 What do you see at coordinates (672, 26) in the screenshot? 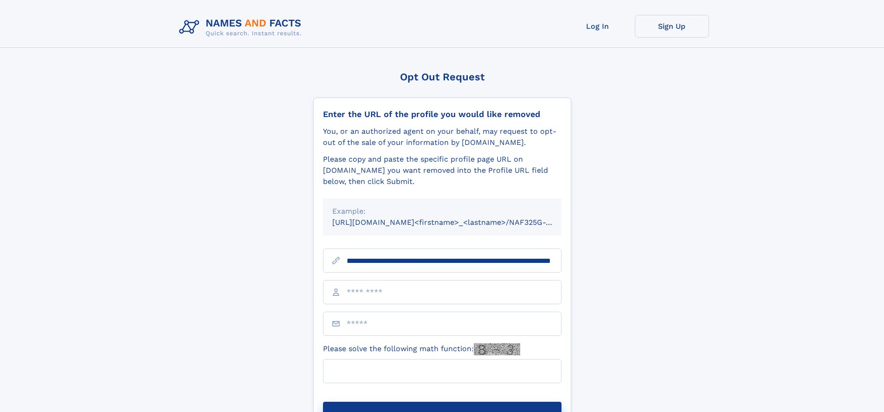
I see `a: Sign Up` at bounding box center [672, 26].